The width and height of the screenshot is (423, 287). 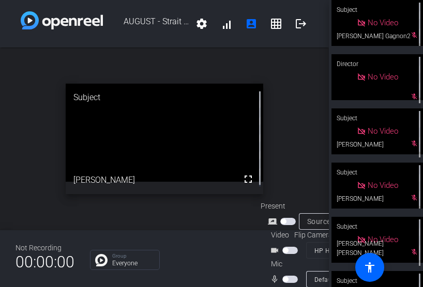 What do you see at coordinates (101, 260) in the screenshot?
I see `img: Chat Icon` at bounding box center [101, 260].